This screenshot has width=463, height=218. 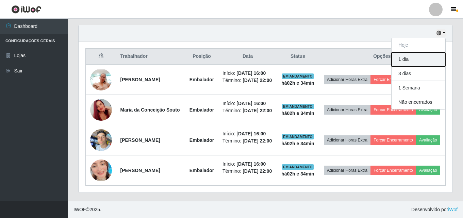 I want to click on span: IWOF, so click(x=80, y=210).